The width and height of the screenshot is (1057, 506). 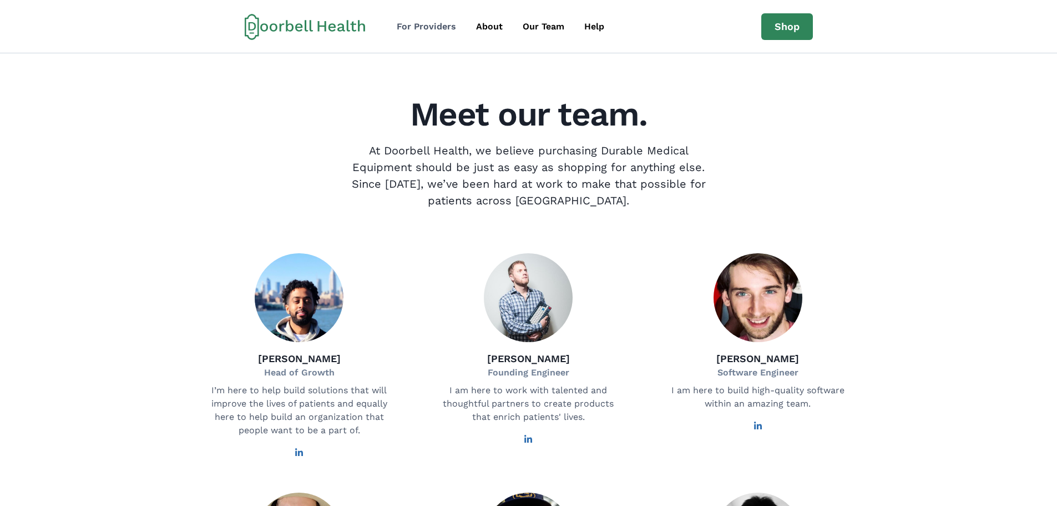 I want to click on div: About, so click(x=489, y=27).